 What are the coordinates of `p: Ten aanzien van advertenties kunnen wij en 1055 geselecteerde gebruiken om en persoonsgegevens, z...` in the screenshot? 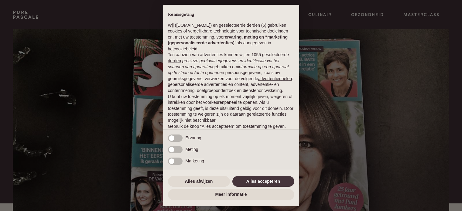 It's located at (231, 73).